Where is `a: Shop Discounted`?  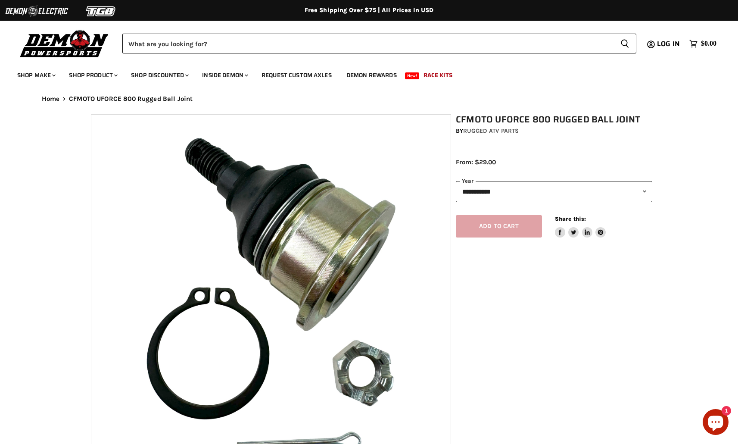
a: Shop Discounted is located at coordinates (159, 75).